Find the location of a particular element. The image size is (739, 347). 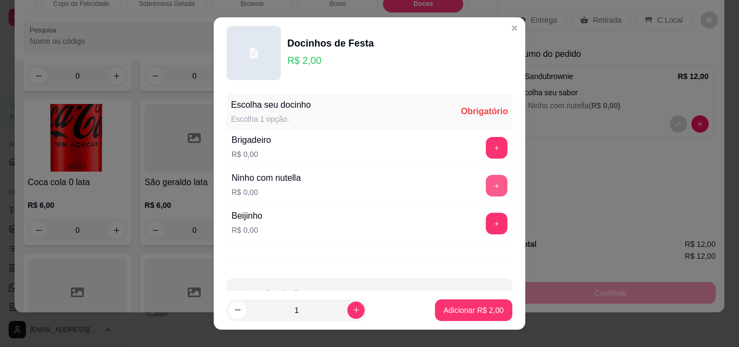

button: Adicionar R$ 2,00 is located at coordinates (474, 310).